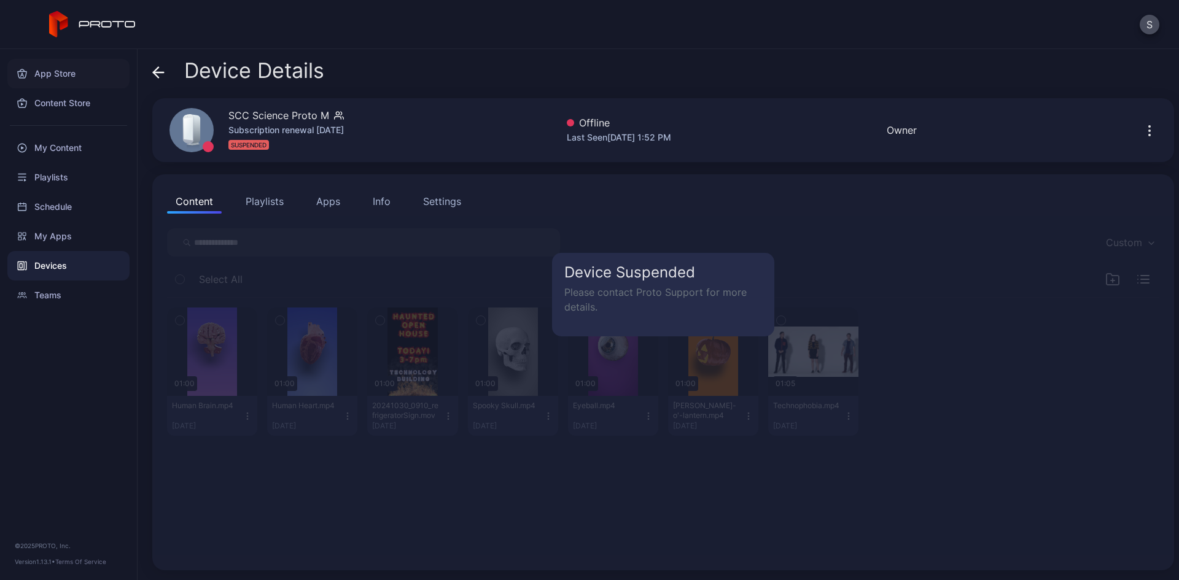 This screenshot has width=1179, height=580. Describe the element at coordinates (265, 201) in the screenshot. I see `button: Playlists` at that location.